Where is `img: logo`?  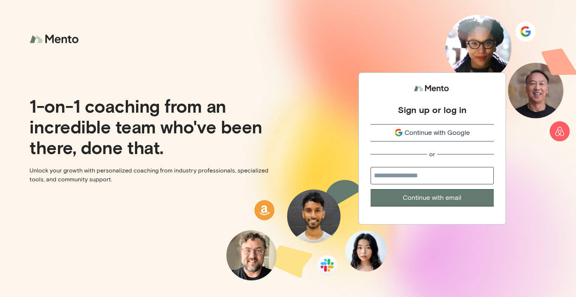 img: logo is located at coordinates (55, 39).